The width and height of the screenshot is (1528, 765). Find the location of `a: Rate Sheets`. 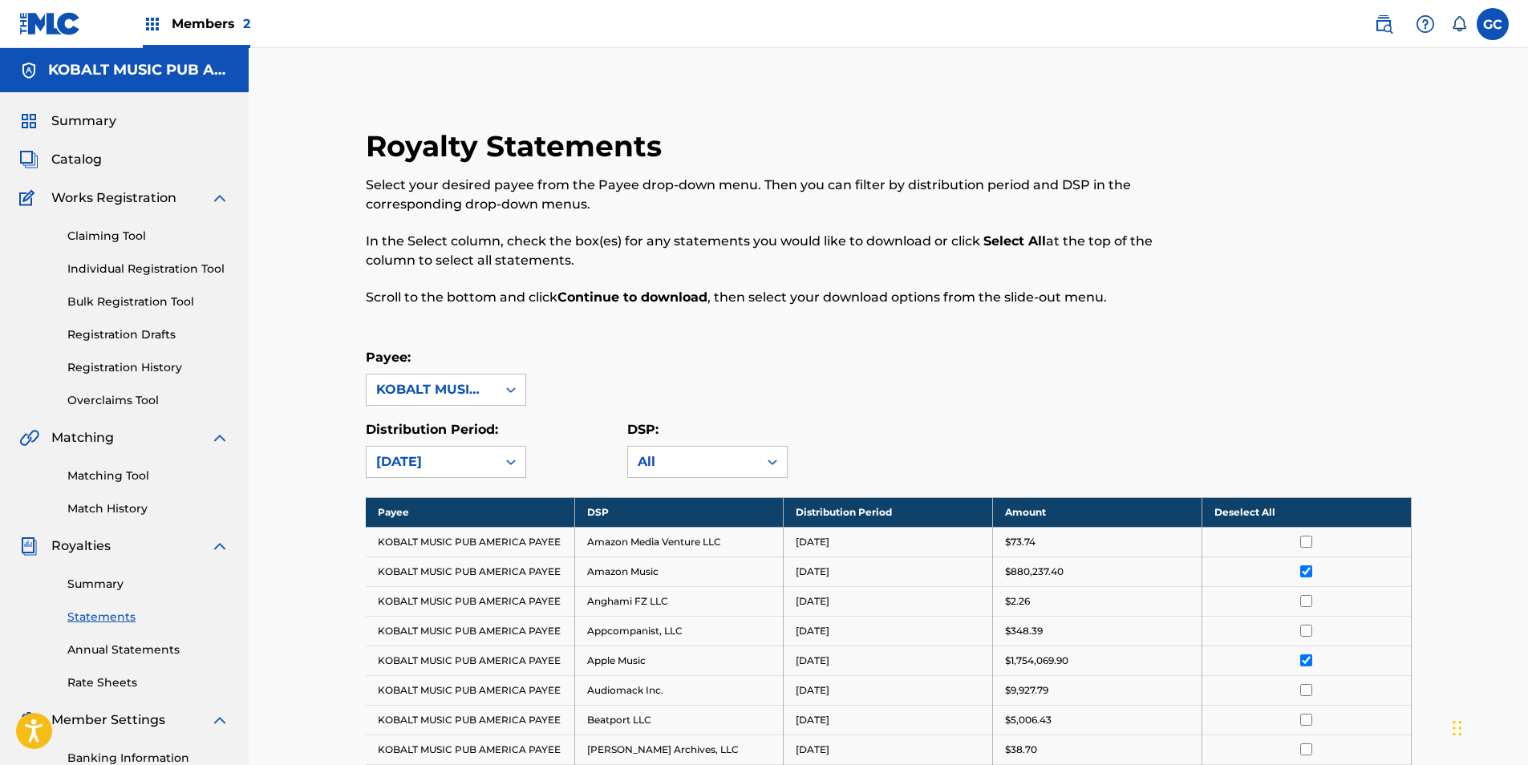

a: Rate Sheets is located at coordinates (148, 682).